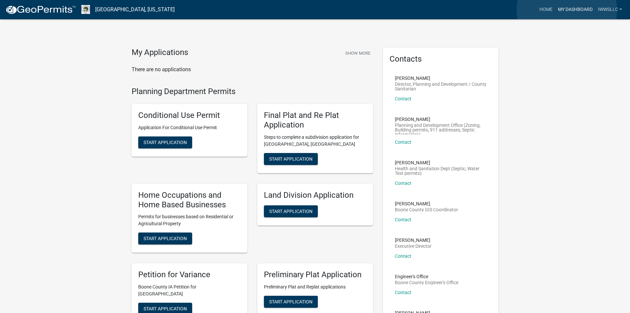 The width and height of the screenshot is (630, 313). What do you see at coordinates (427, 276) in the screenshot?
I see `p: Engineer's Office` at bounding box center [427, 276].